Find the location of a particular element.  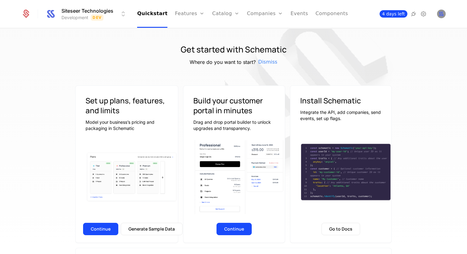

button: Open user button is located at coordinates (441, 14).